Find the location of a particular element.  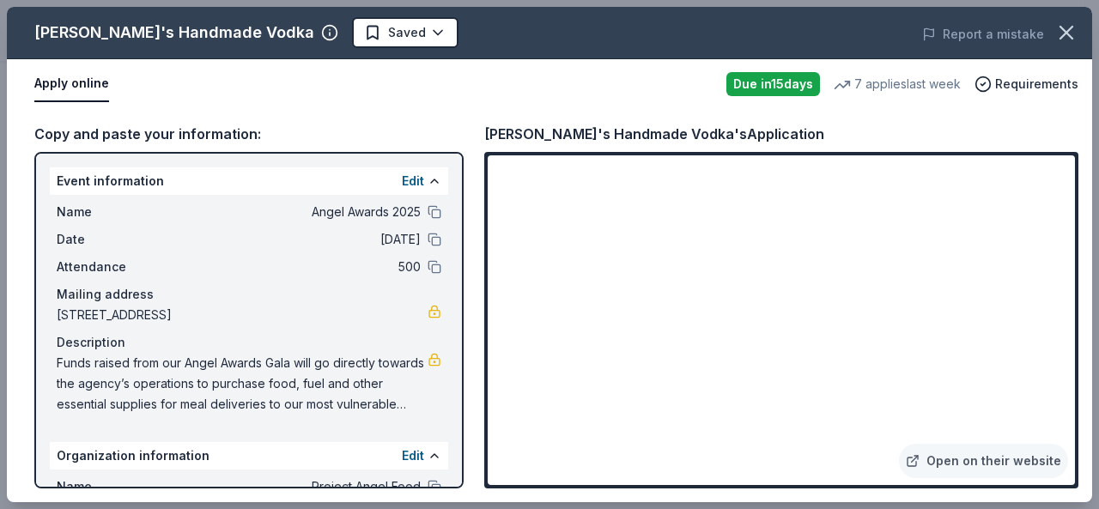

span: 500 is located at coordinates (296, 267).